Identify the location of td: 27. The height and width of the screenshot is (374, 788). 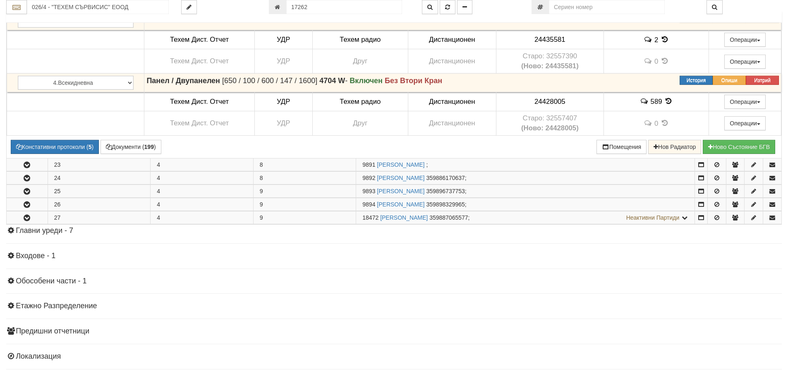
(99, 218).